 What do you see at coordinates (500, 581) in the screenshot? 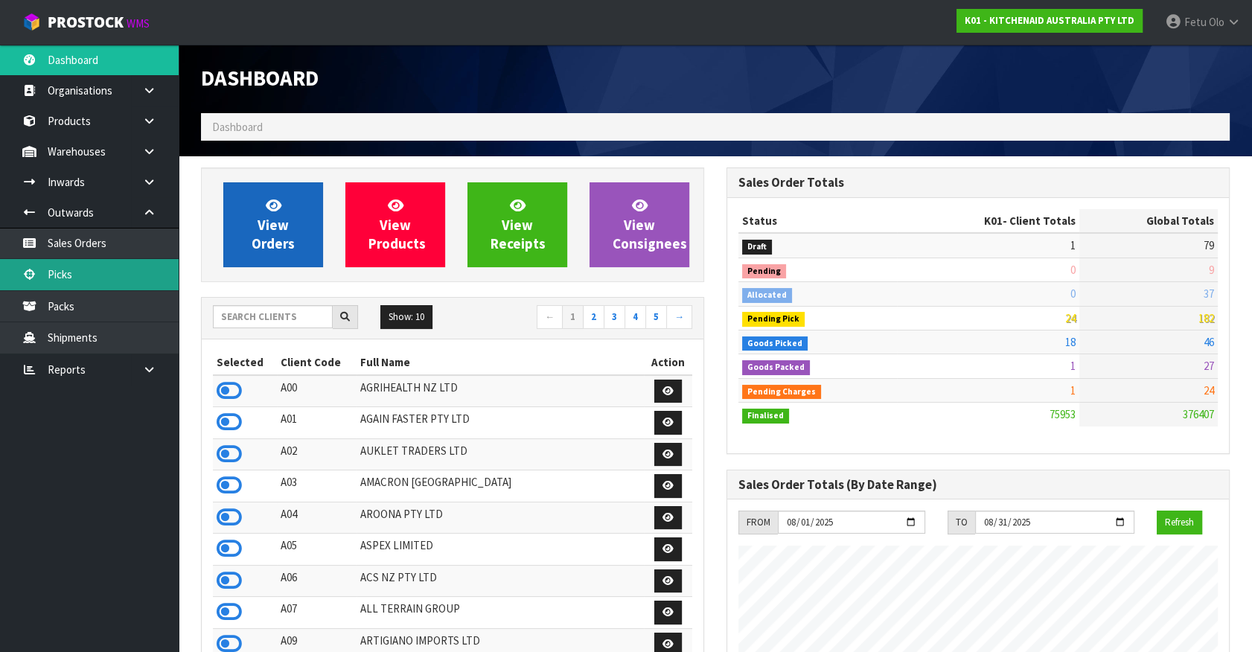
I see `td: ACS NZ PTY LTD` at bounding box center [500, 581].